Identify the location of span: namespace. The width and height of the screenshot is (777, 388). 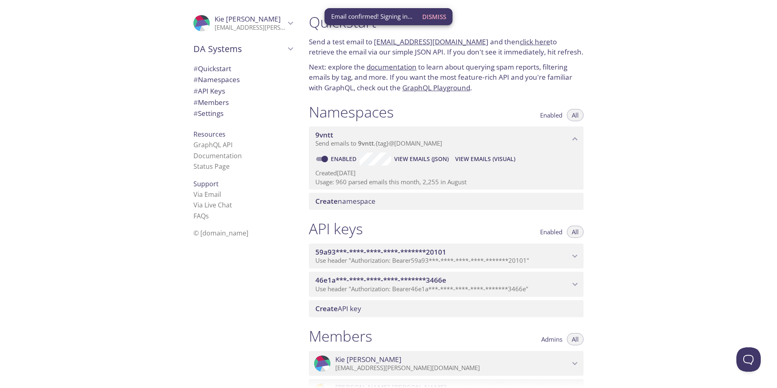
(345, 201).